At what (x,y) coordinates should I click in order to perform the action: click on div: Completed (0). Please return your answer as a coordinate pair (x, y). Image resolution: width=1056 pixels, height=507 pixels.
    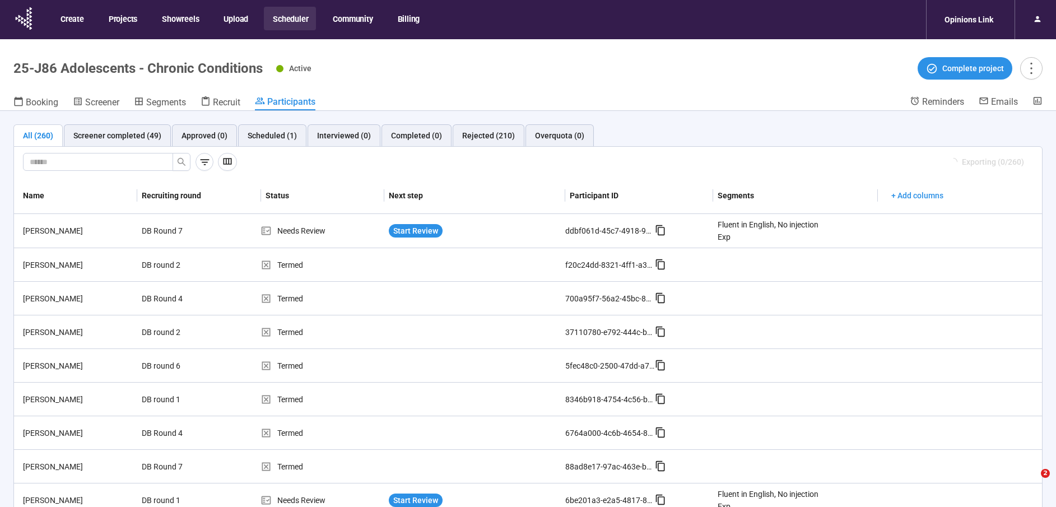
    Looking at the image, I should click on (416, 136).